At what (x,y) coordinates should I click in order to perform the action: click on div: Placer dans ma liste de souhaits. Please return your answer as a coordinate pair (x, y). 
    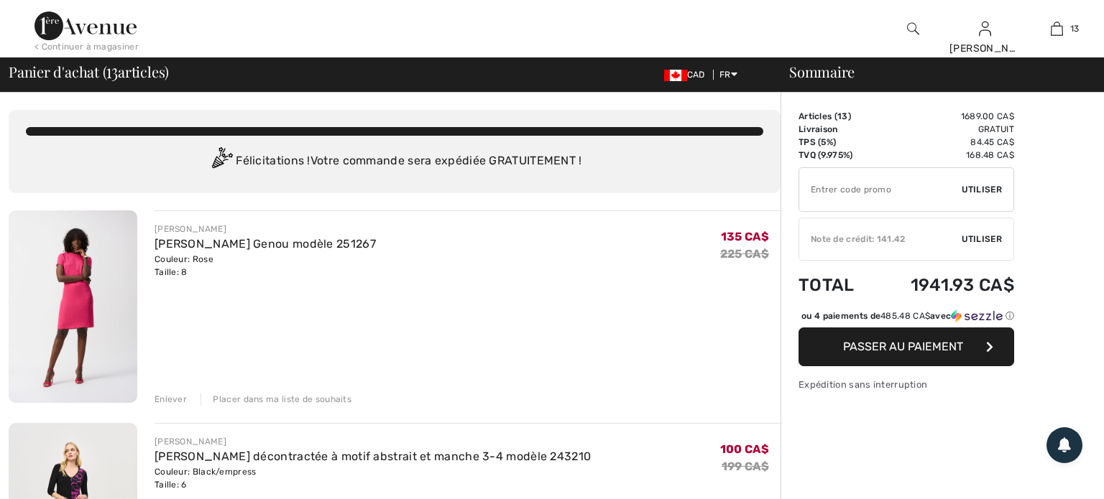
    Looking at the image, I should click on (276, 400).